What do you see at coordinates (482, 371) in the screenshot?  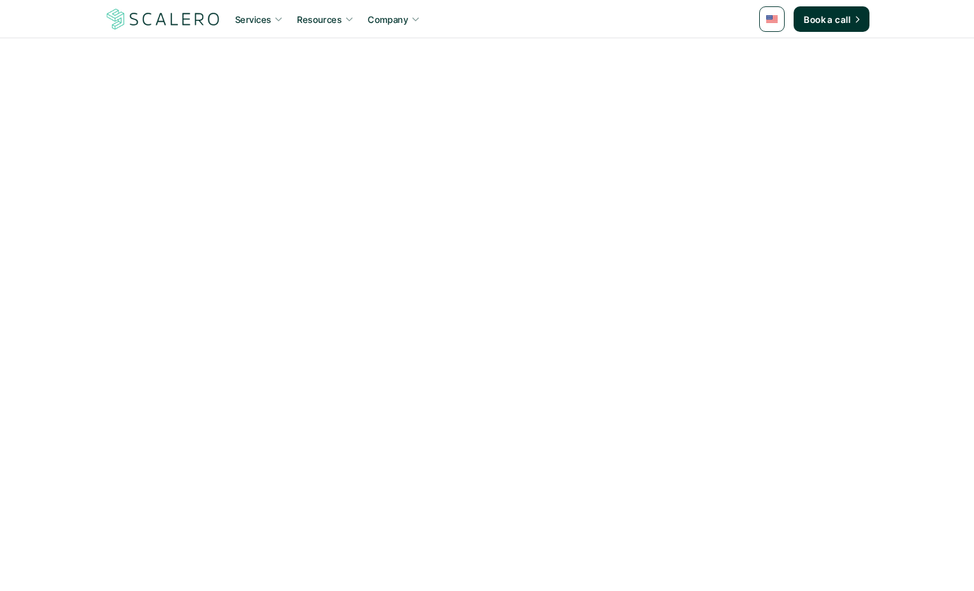 I see `p: Back to home` at bounding box center [482, 371].